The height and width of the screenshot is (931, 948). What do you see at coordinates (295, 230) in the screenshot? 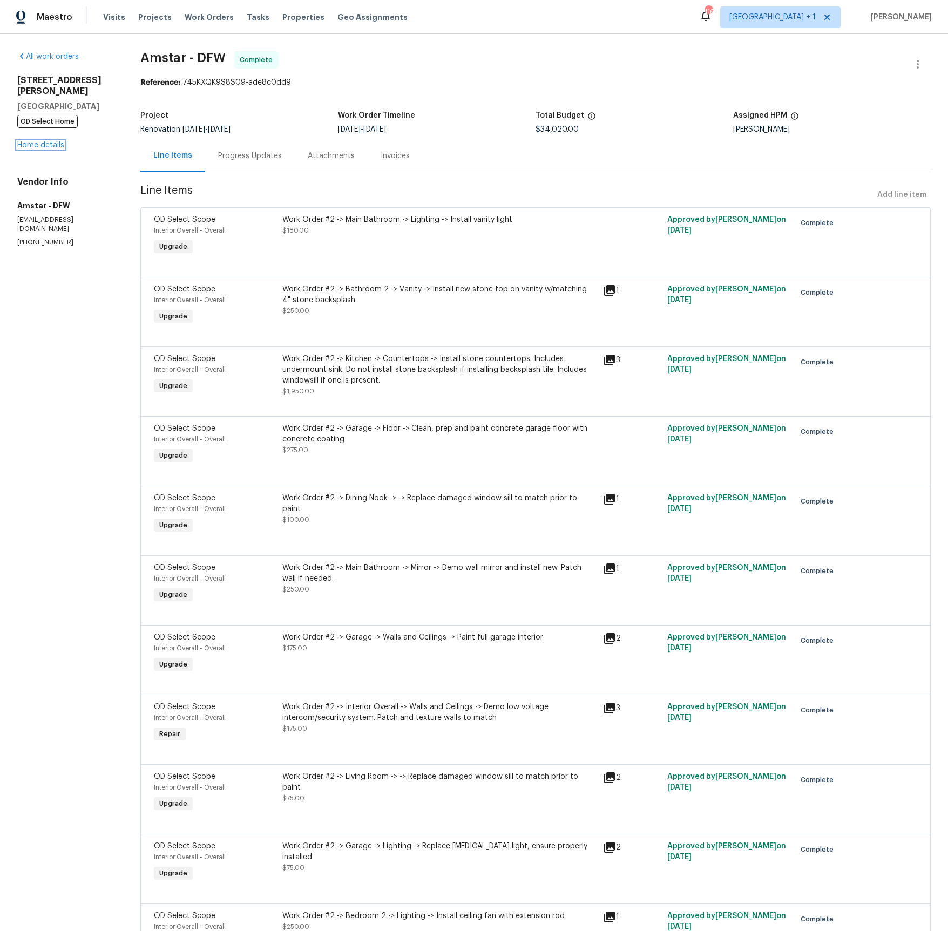
I see `span: $180.00` at bounding box center [295, 230].